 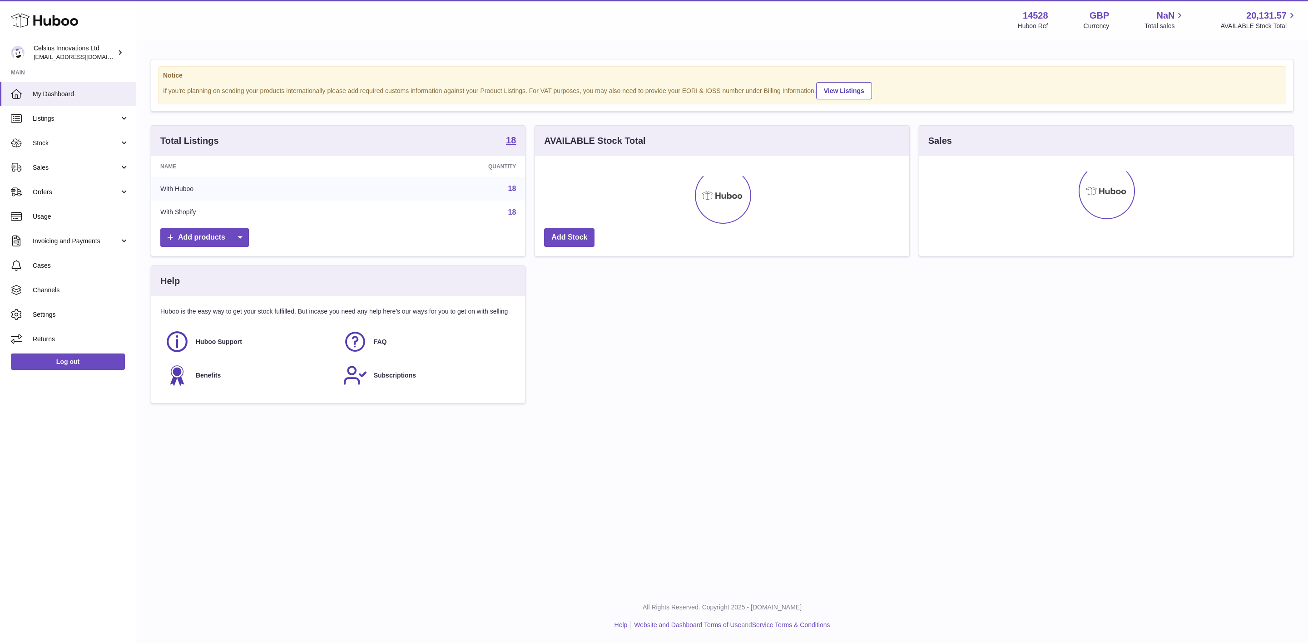 What do you see at coordinates (208, 376) in the screenshot?
I see `span: Benefits` at bounding box center [208, 376].